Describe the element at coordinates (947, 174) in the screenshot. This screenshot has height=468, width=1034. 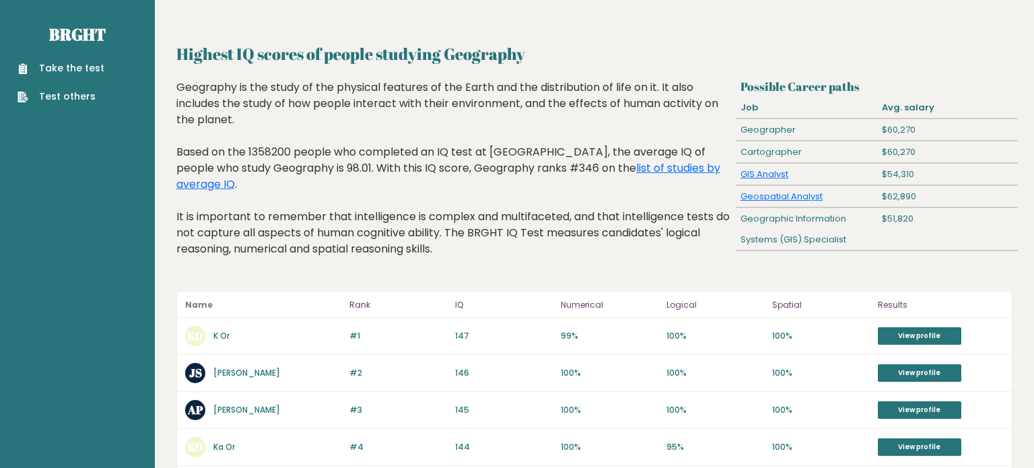
I see `div: $54,310` at that location.